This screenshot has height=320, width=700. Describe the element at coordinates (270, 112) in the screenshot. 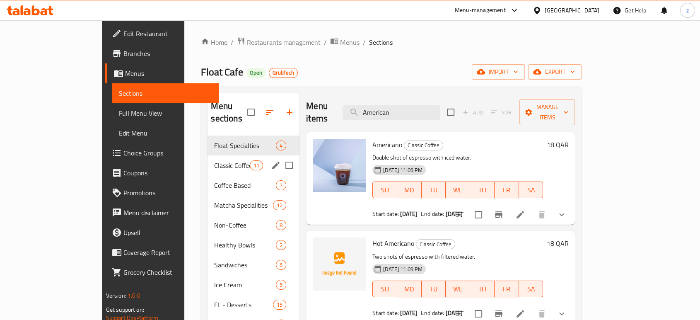

I see `span: Sort sections` at that location.